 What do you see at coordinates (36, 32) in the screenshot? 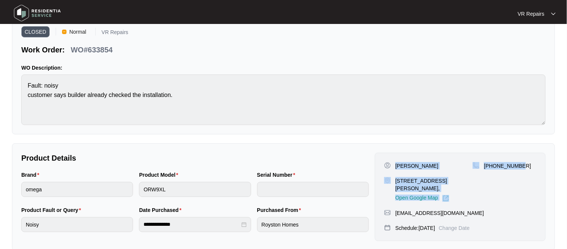
I see `span: CLOSED` at bounding box center [36, 32].